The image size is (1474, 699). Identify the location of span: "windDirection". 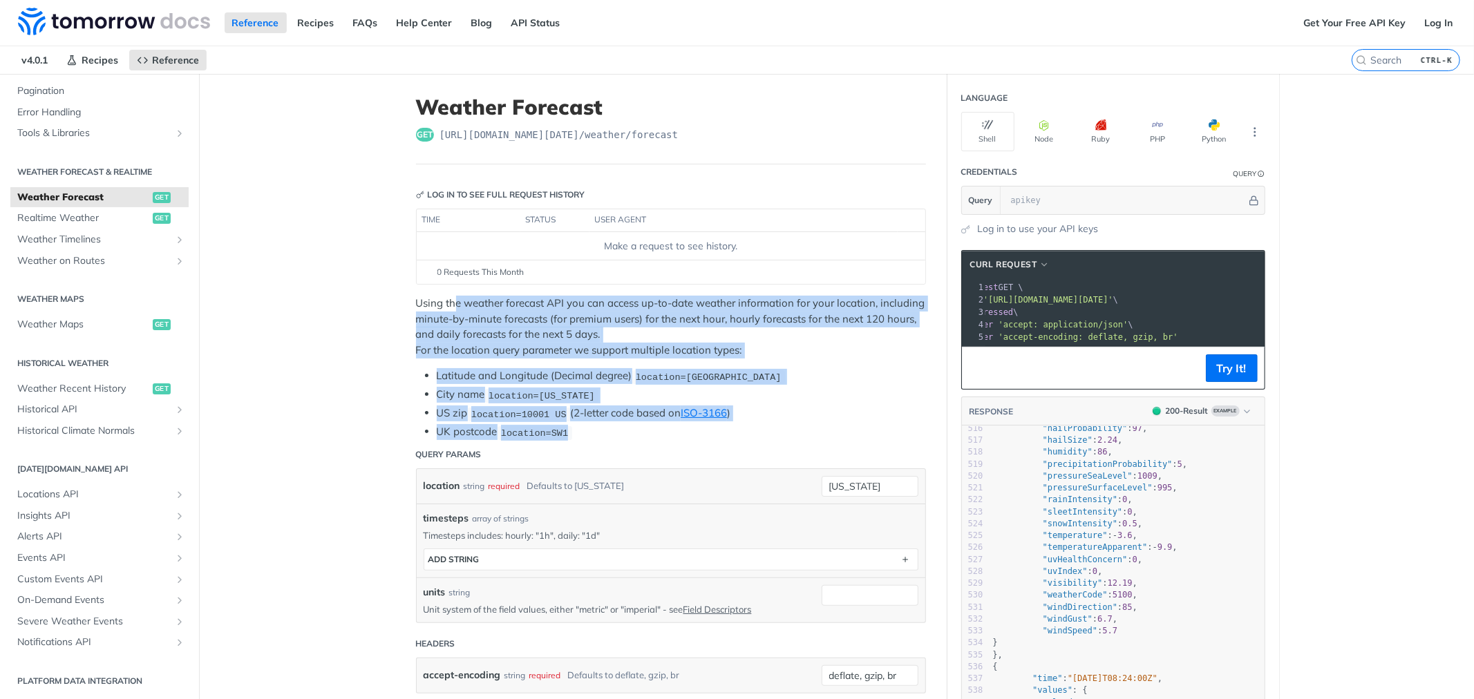
(1080, 607).